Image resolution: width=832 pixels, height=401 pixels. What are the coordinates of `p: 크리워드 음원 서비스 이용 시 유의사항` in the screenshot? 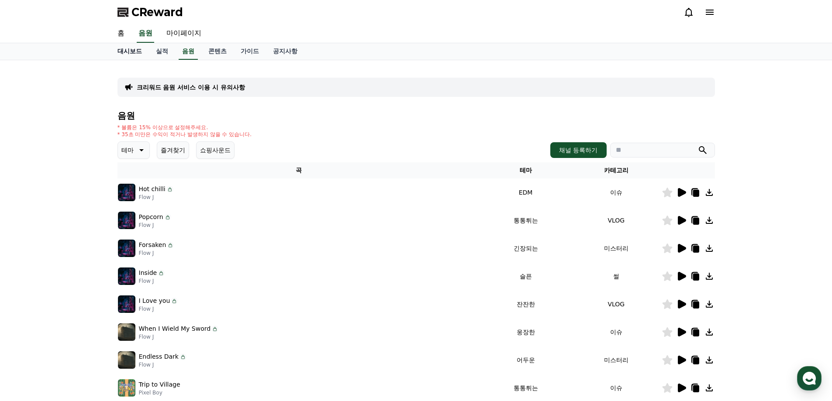 It's located at (191, 87).